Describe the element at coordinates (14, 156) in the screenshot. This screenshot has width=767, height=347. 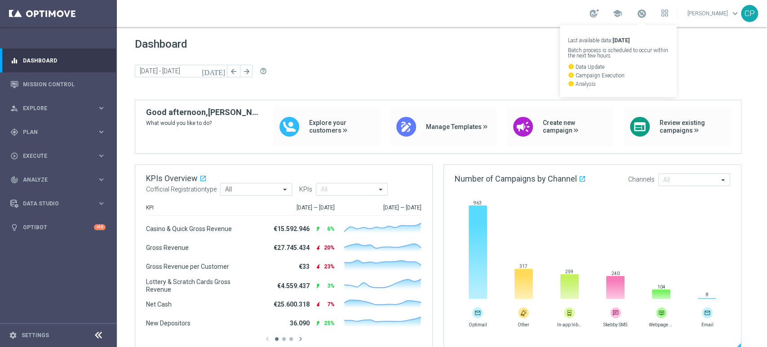
I see `i: play_circle_outline` at that location.